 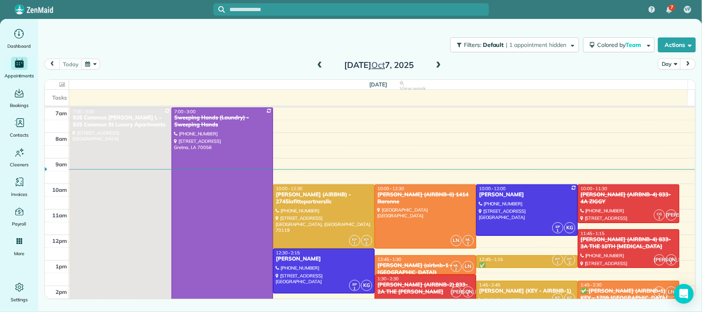 What do you see at coordinates (19, 187) in the screenshot?
I see `a: Invoices` at bounding box center [19, 187].